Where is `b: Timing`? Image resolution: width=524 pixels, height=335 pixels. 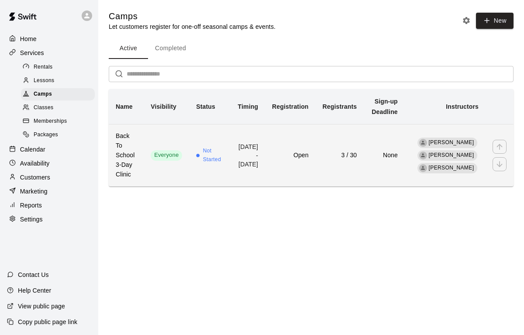 b: Timing is located at coordinates (248, 106).